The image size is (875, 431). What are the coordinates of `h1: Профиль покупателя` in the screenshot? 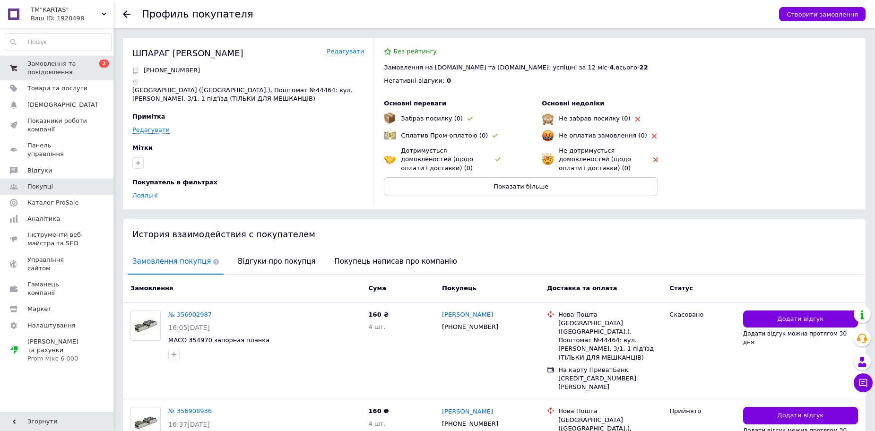 It's located at (198, 14).